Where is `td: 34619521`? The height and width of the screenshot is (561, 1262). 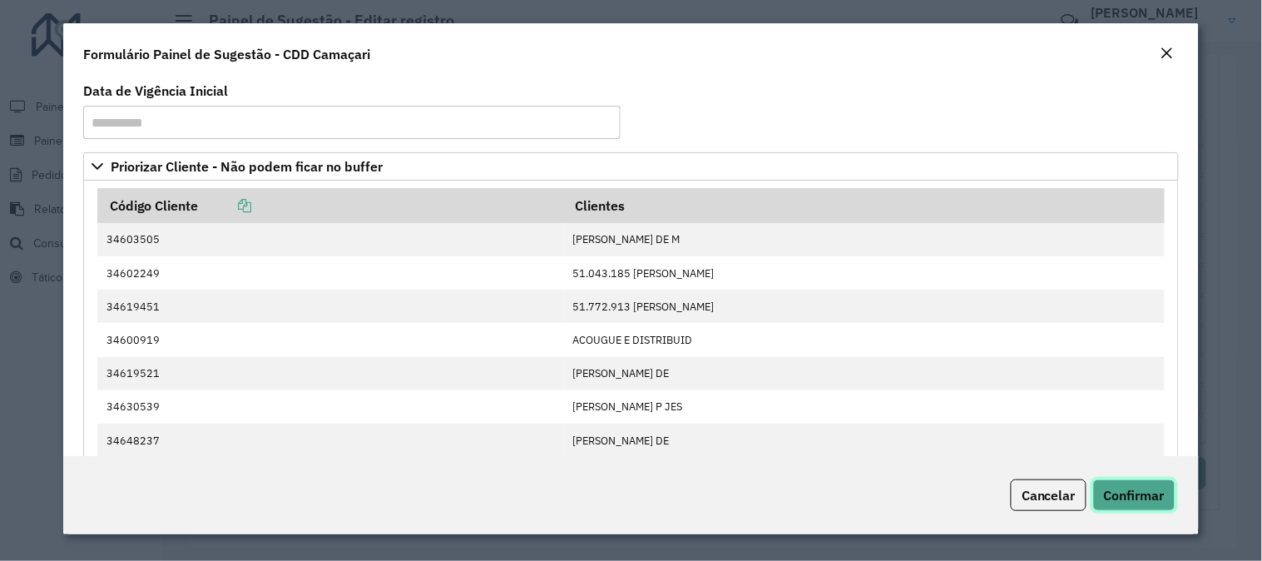
td: 34619521 is located at coordinates (330, 373).